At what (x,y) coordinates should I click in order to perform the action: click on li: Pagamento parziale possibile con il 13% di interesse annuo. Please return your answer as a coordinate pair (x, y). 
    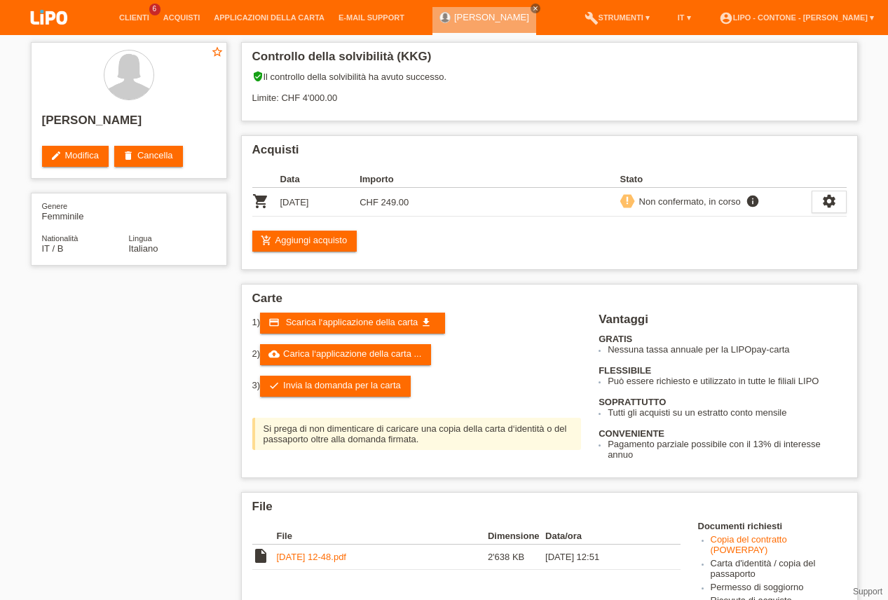
    Looking at the image, I should click on (726, 449).